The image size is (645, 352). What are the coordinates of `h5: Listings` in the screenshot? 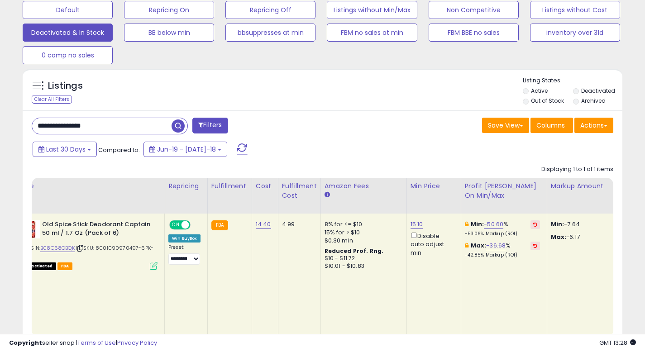 It's located at (65, 86).